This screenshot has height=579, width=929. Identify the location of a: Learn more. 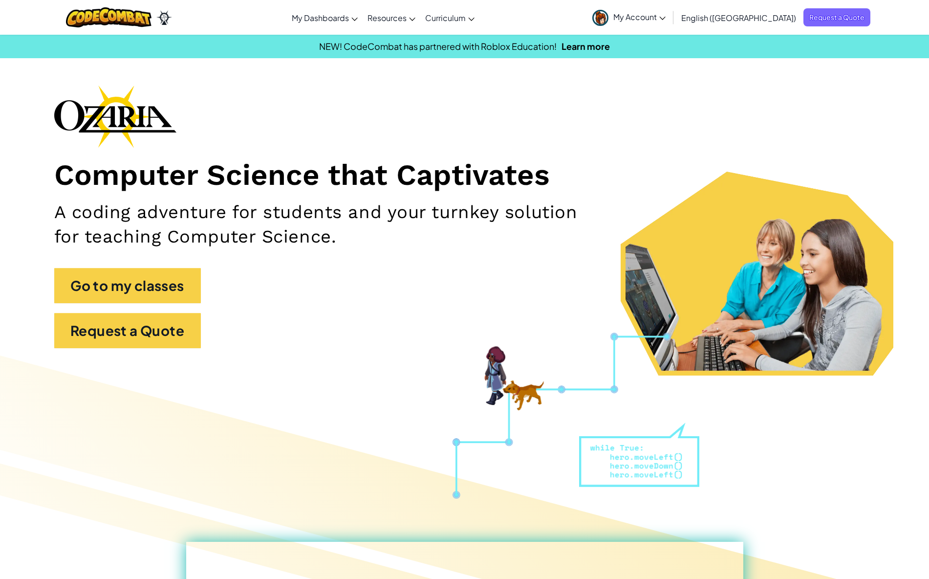
(586, 46).